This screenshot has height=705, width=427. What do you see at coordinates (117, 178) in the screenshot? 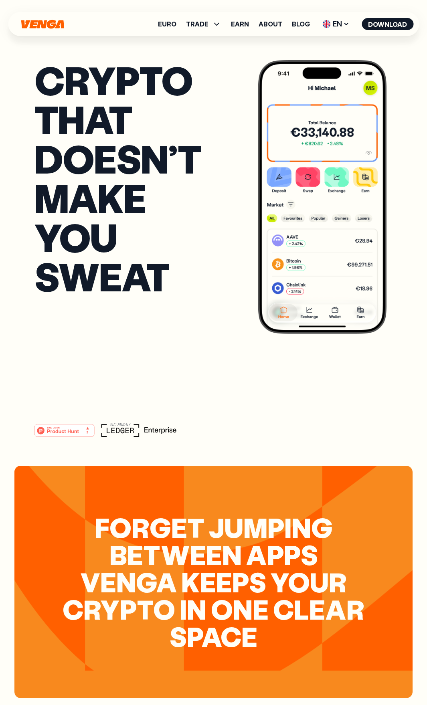
I see `h1: Crypto that doesn’t make you sweat` at bounding box center [117, 178].